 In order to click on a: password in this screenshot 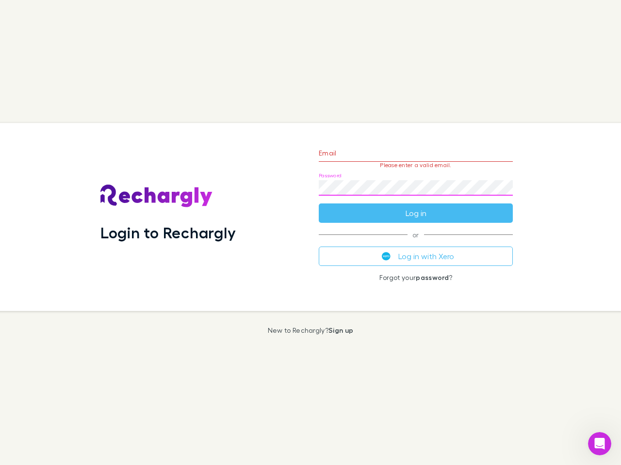, I will do `click(432, 277)`.